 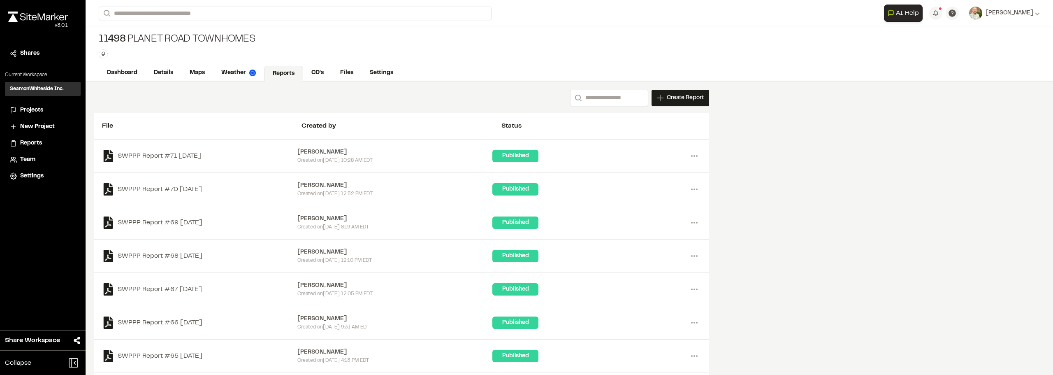 What do you see at coordinates (975, 13) in the screenshot?
I see `img: User` at bounding box center [975, 13].